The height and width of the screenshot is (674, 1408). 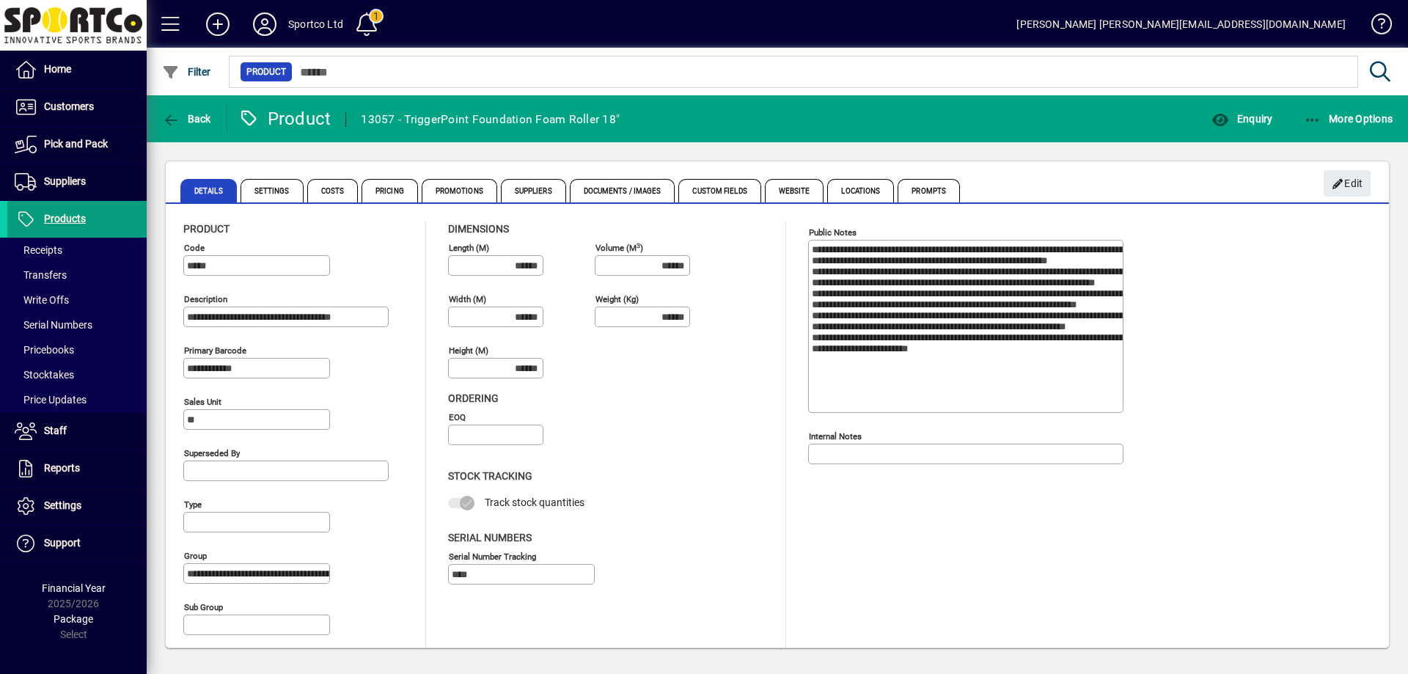 I want to click on button: Add, so click(x=218, y=24).